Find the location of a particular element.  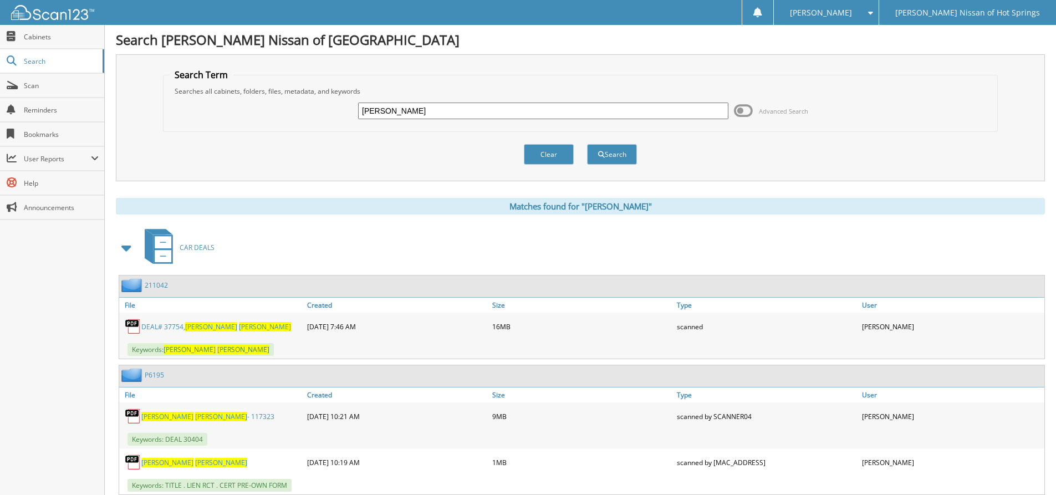

div: scanned by SCANNER04 is located at coordinates (767, 416).